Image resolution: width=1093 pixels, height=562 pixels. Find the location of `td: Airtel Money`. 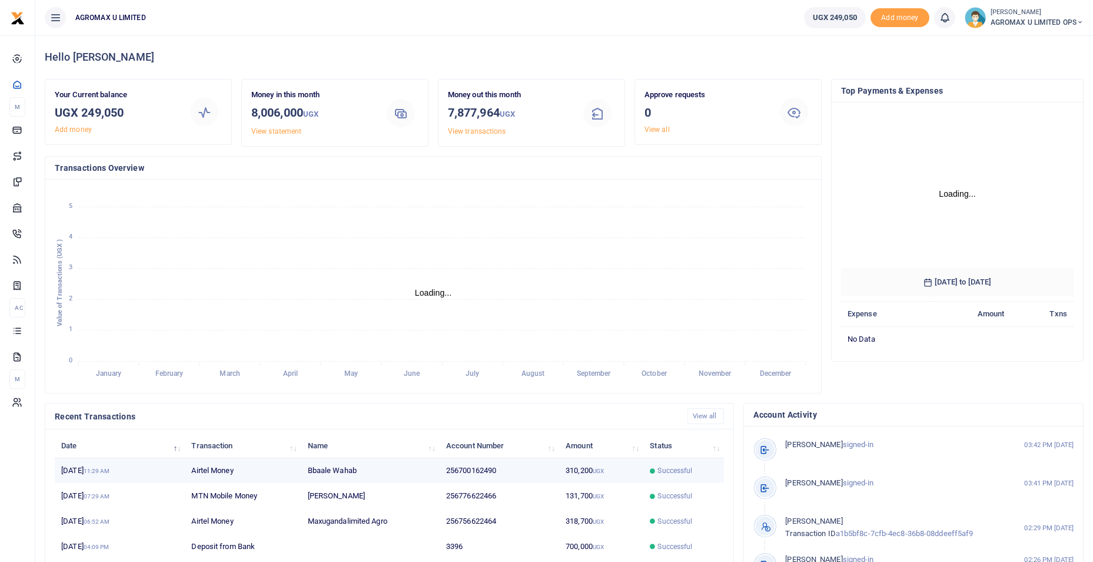

td: Airtel Money is located at coordinates (243, 470).